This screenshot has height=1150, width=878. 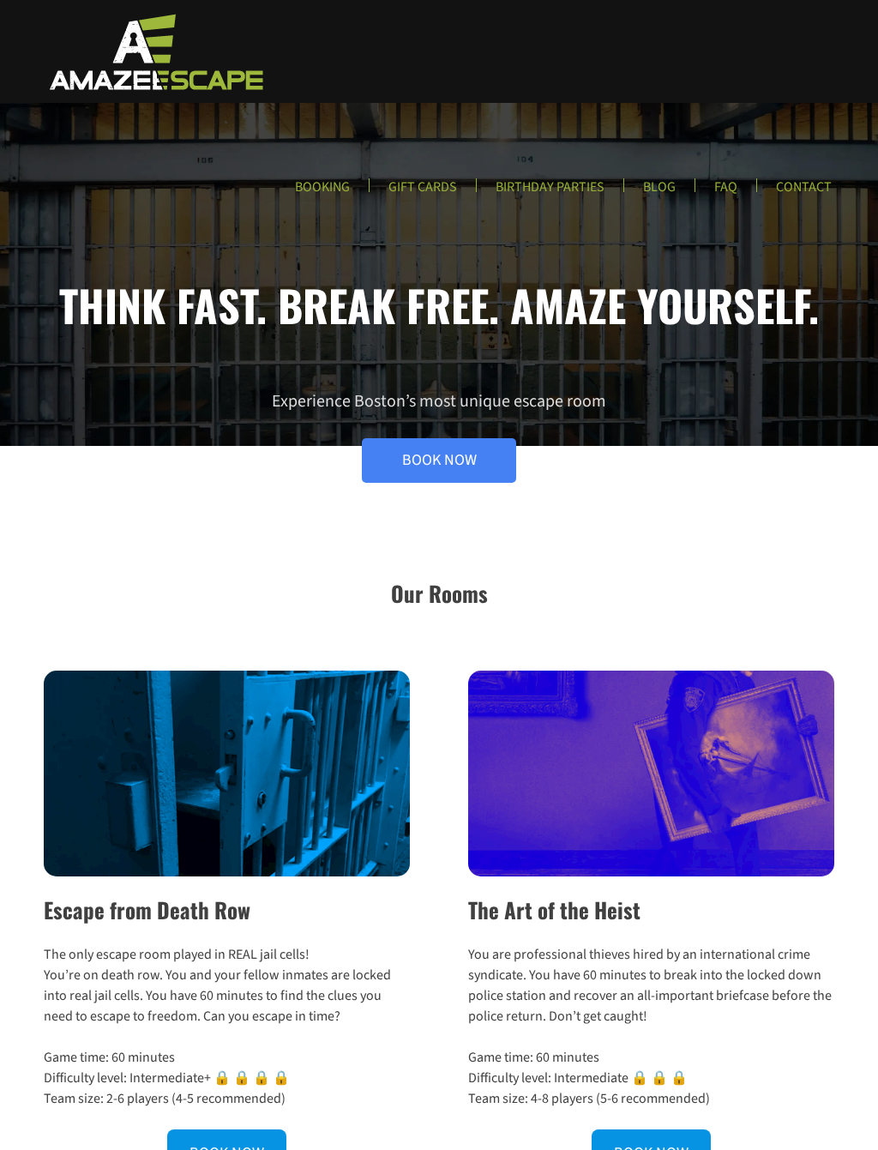 I want to click on a: BIRTHDAY PARTIES, so click(x=550, y=192).